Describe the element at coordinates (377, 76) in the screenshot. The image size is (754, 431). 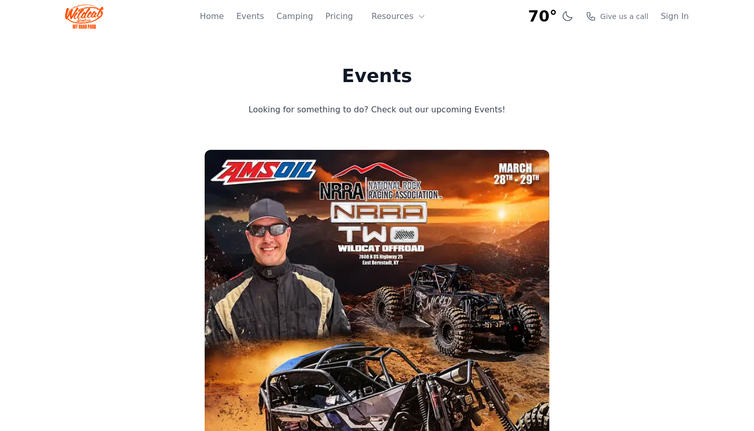
I see `h1: Events` at that location.